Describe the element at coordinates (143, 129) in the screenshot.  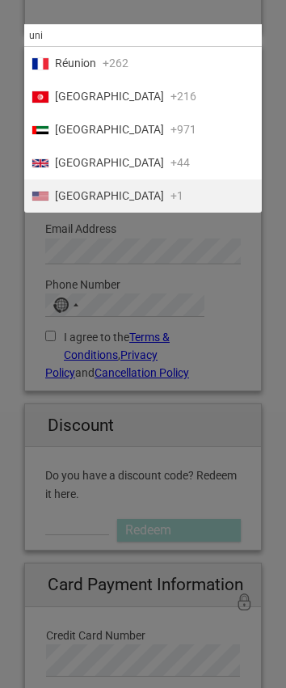
I see `ul: List of countries` at that location.